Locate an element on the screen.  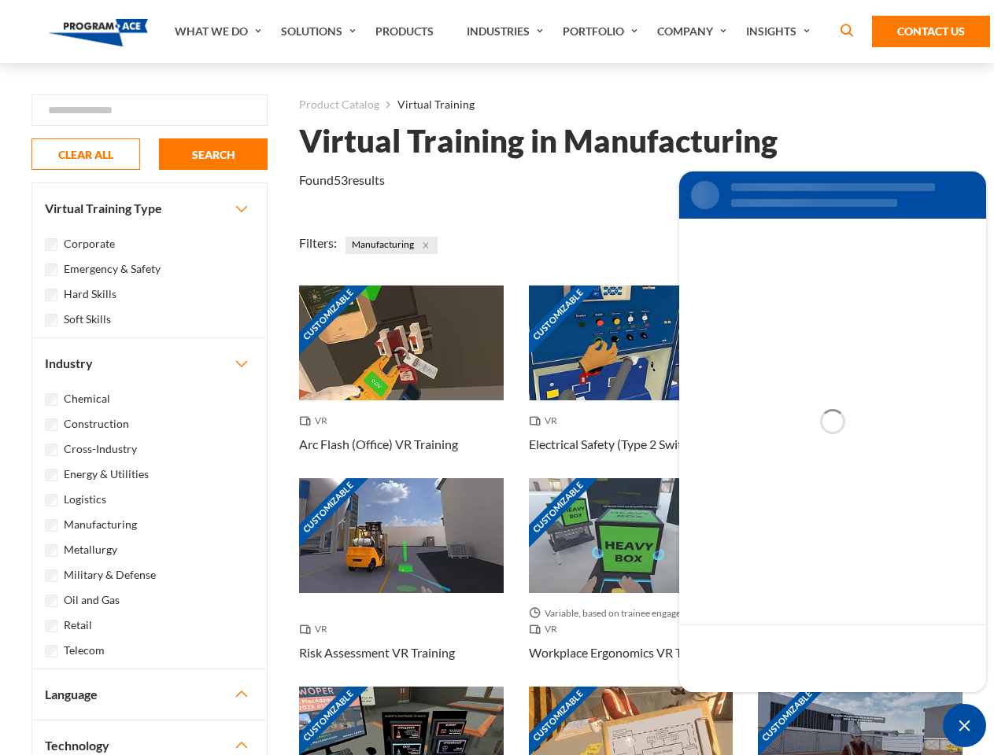
a: Customizable Thumbnail - Arc Flash (Office) VR Training VR Arc Flash (Office) VR Training is located at coordinates (401, 382).